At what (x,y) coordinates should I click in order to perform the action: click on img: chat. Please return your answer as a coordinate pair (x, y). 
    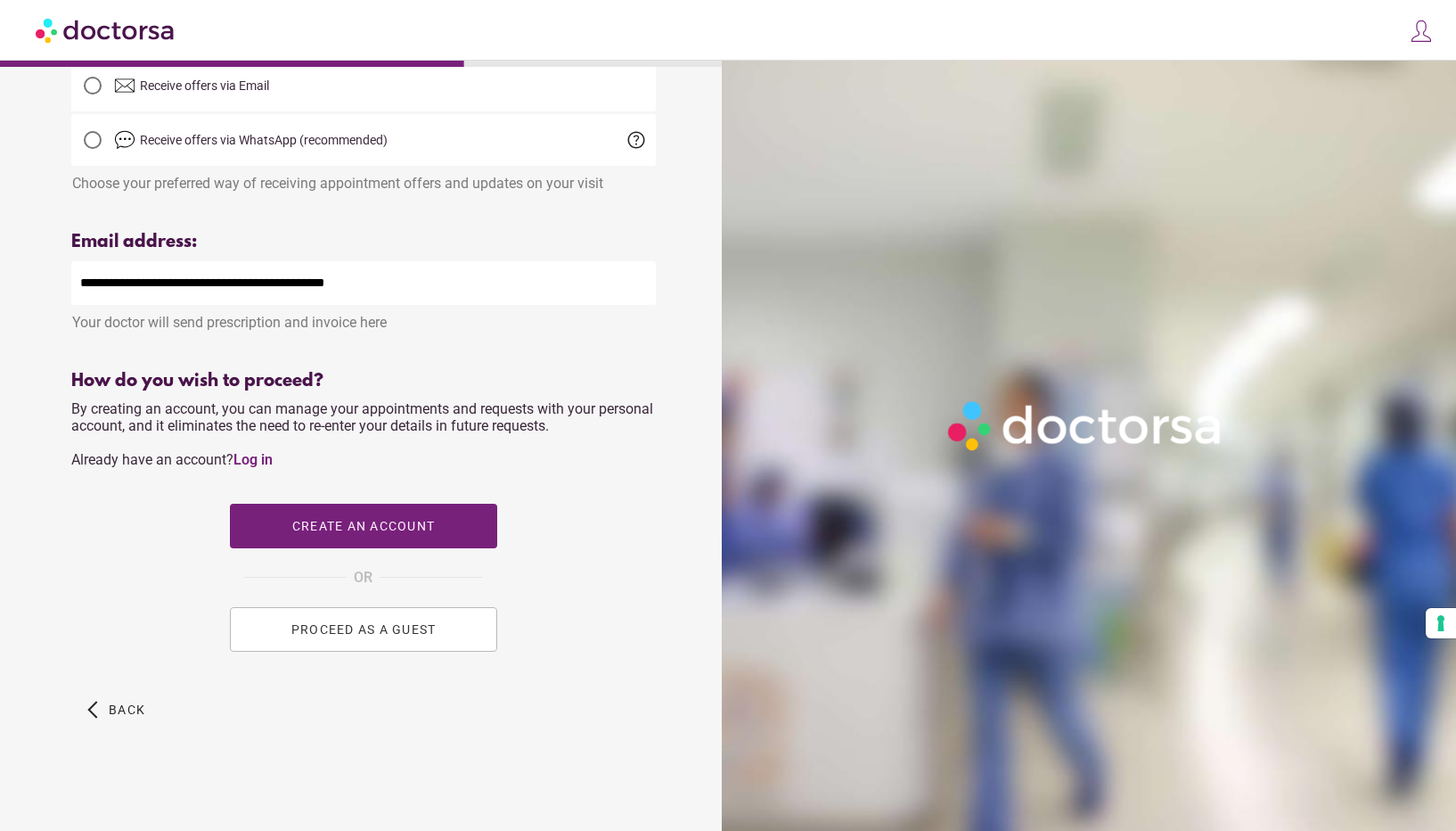
    Looking at the image, I should click on (125, 140).